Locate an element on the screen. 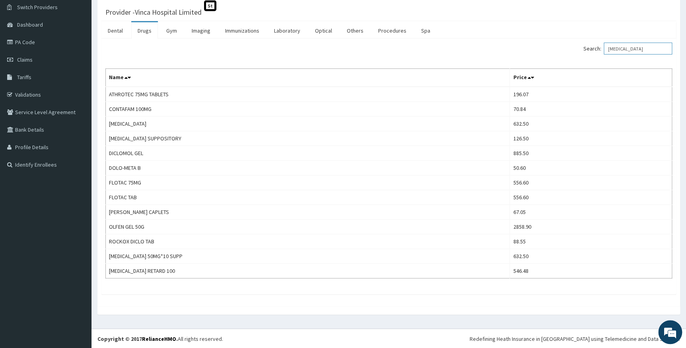 The height and width of the screenshot is (348, 686). td: FLOTAC TAB is located at coordinates (308, 197).